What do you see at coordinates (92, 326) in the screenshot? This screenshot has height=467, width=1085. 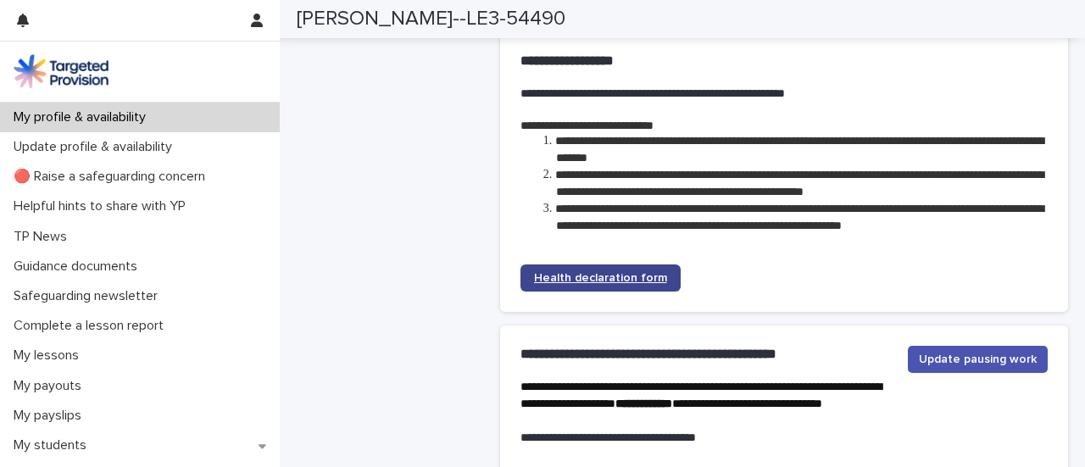 I see `p: Complete a lesson report` at bounding box center [92, 326].